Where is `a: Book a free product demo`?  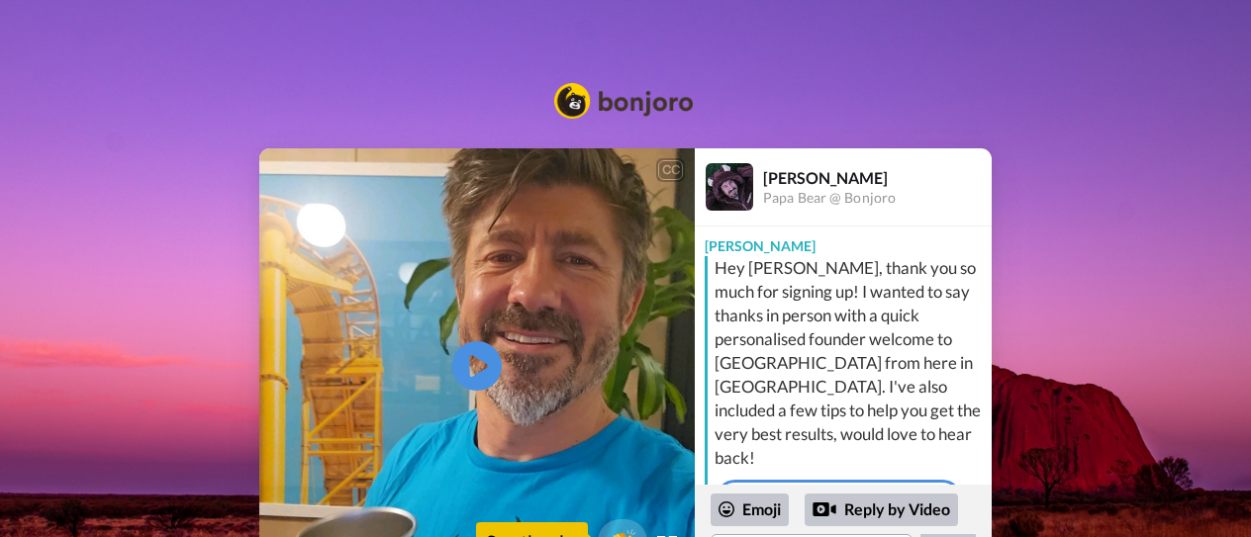 a: Book a free product demo is located at coordinates (838, 501).